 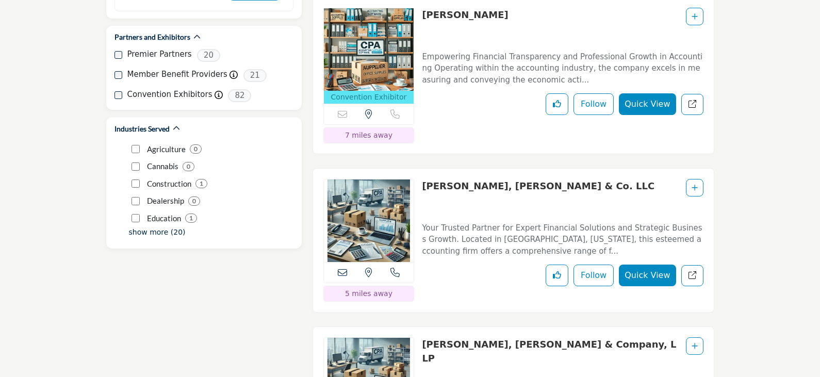 What do you see at coordinates (194, 201) in the screenshot?
I see `div: 0 Results For Dealership` at bounding box center [194, 201].